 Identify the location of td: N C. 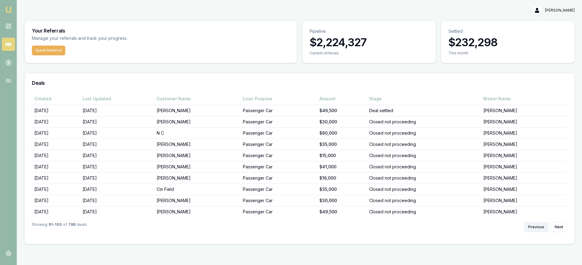
(197, 133).